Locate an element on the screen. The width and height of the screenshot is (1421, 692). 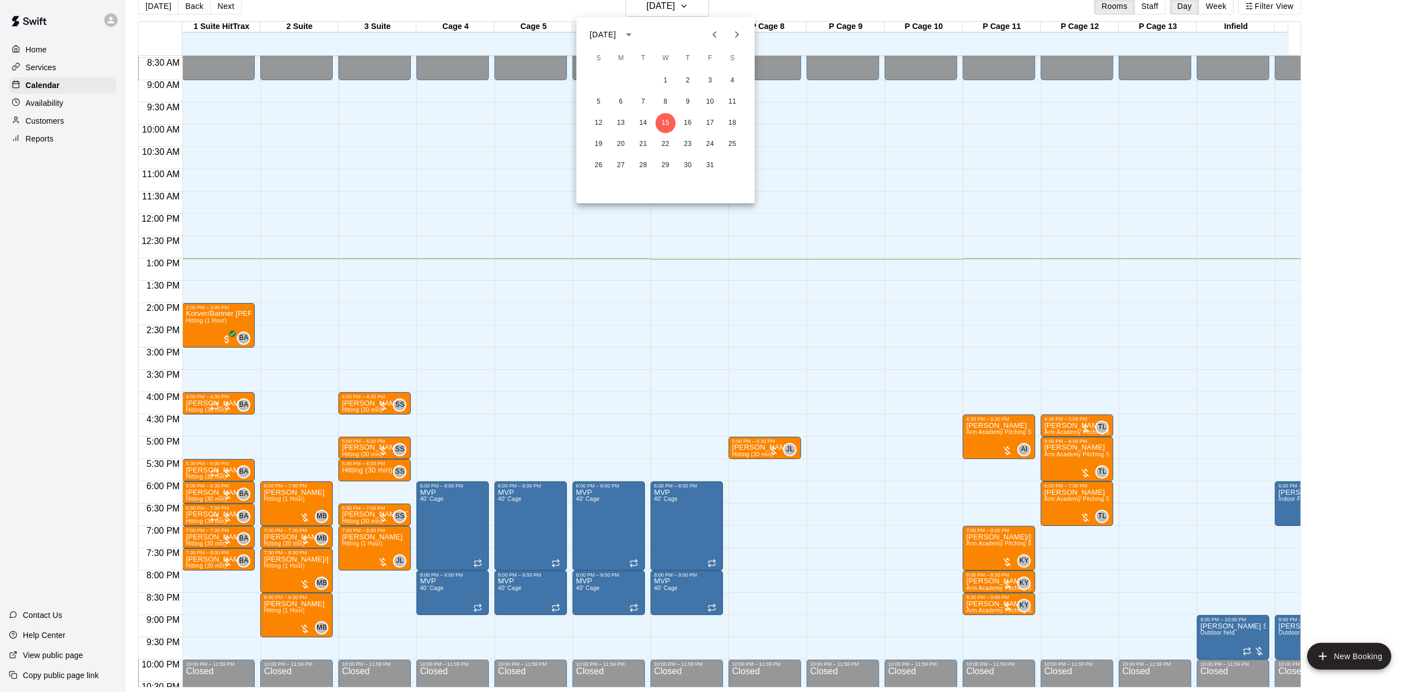
button: 27 is located at coordinates (621, 166).